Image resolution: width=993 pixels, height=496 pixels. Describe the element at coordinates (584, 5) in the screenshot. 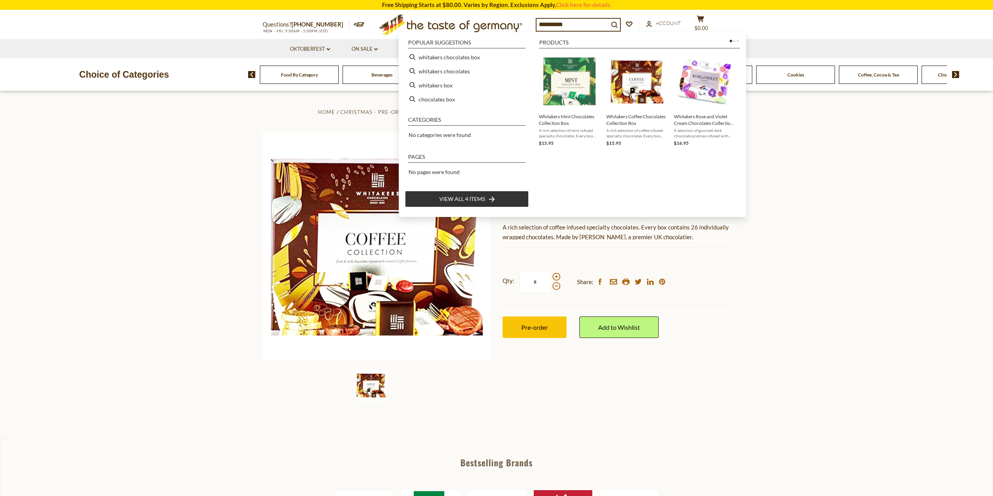

I see `a: Click here for details.` at that location.